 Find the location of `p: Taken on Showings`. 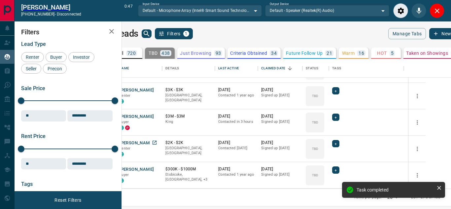

p: Taken on Showings is located at coordinates (427, 53).